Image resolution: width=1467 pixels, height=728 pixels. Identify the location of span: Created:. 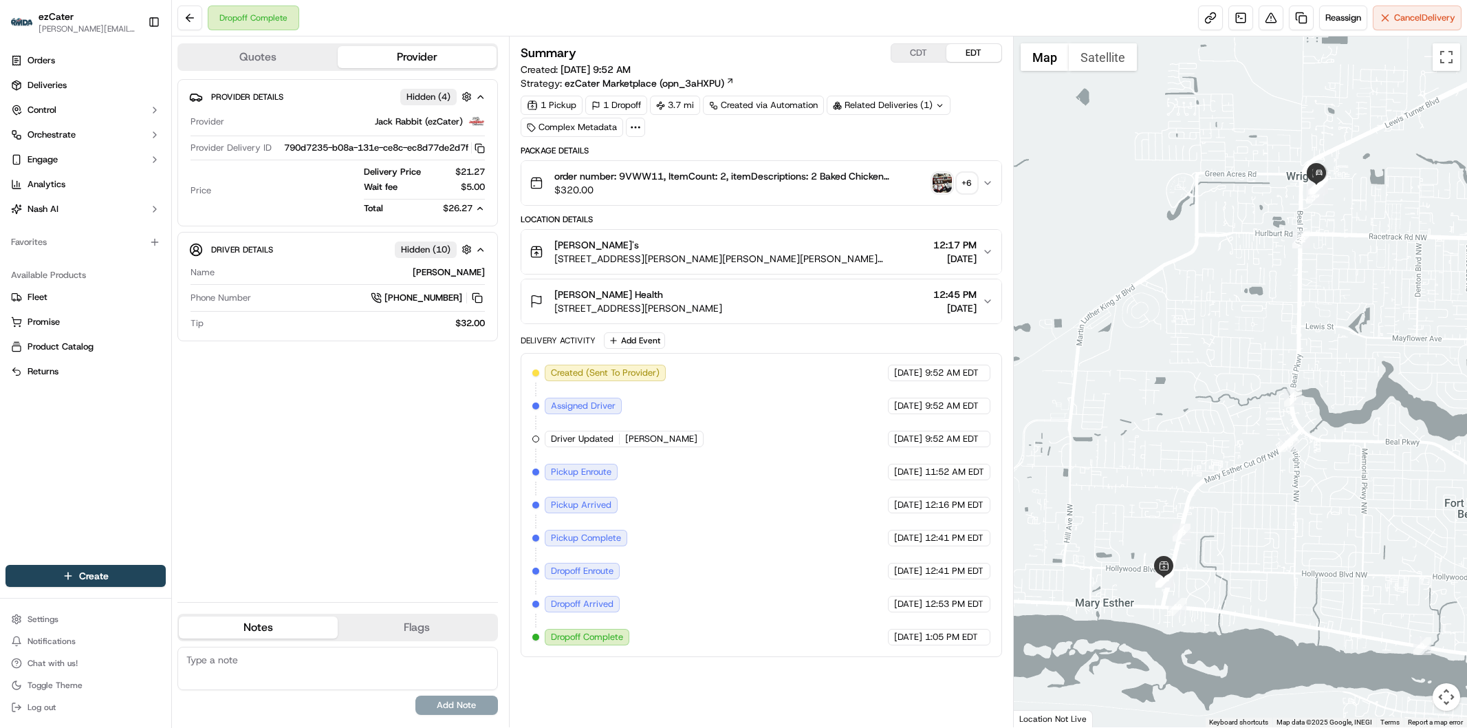
(576, 69).